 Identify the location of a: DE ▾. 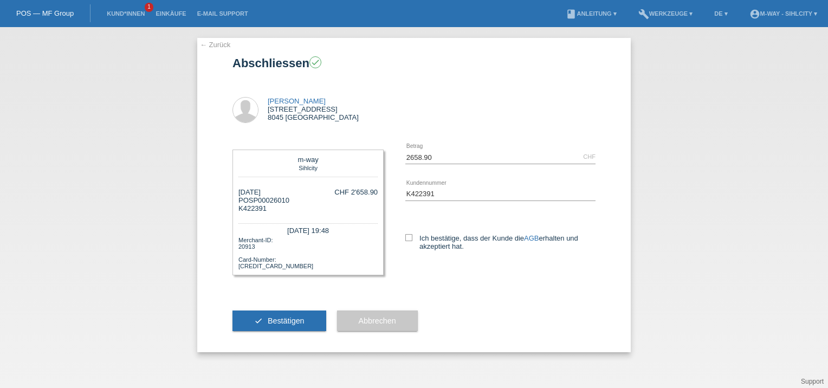
(721, 14).